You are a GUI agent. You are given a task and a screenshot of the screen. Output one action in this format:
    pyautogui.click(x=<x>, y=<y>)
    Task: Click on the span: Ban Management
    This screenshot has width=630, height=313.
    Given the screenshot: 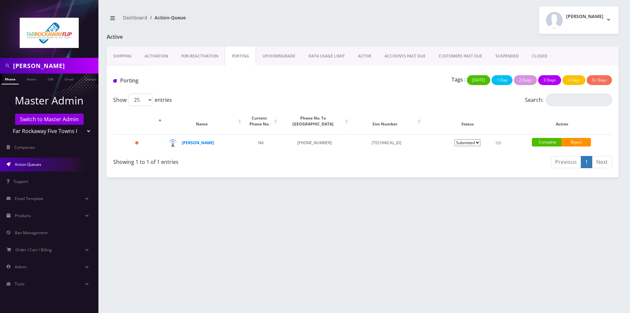 What is the action you would take?
    pyautogui.click(x=31, y=232)
    